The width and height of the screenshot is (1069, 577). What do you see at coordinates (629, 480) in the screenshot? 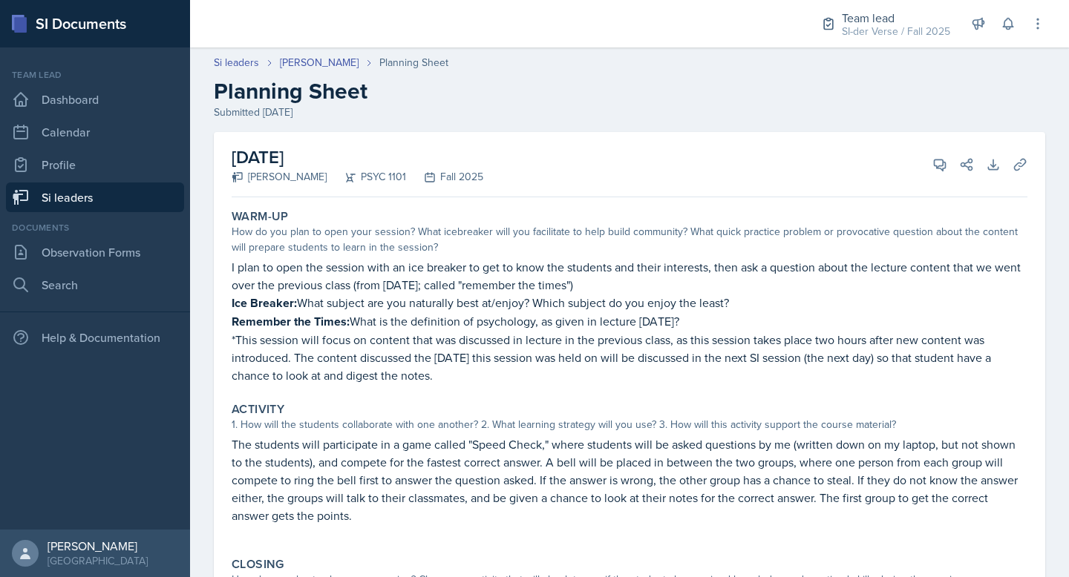
I see `p: The students will participate in a game called "Speed Check," where students will be asked questi...` at bounding box center [629, 480].